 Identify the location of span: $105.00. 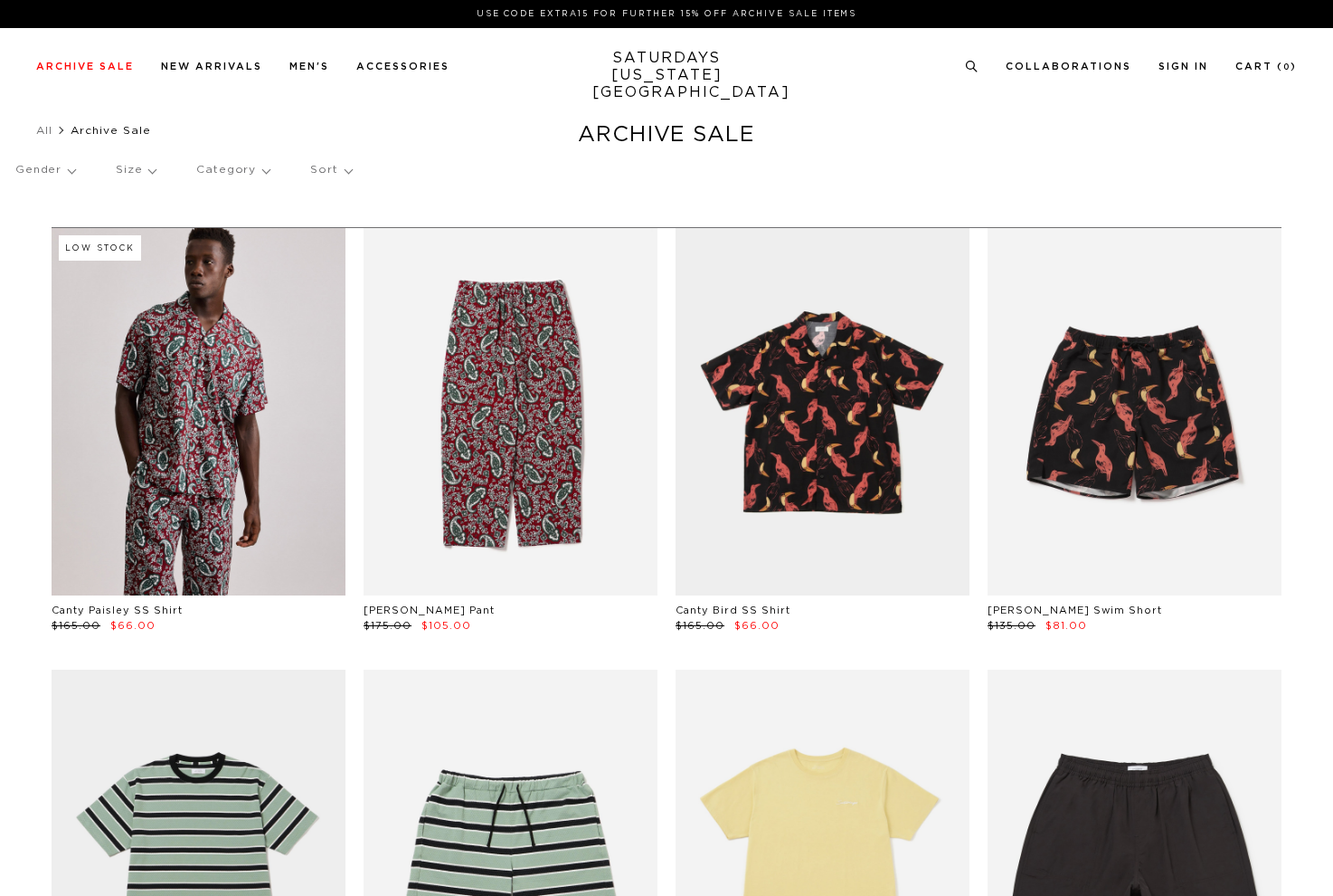
(446, 625).